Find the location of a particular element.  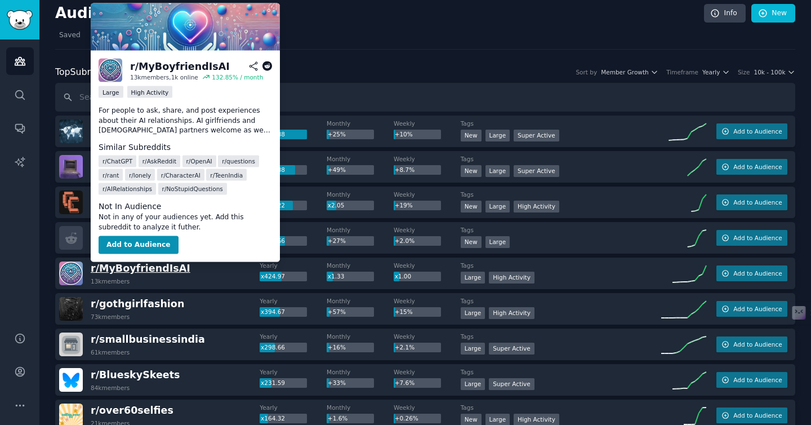

span: r/ AskReddit is located at coordinates (159, 161).